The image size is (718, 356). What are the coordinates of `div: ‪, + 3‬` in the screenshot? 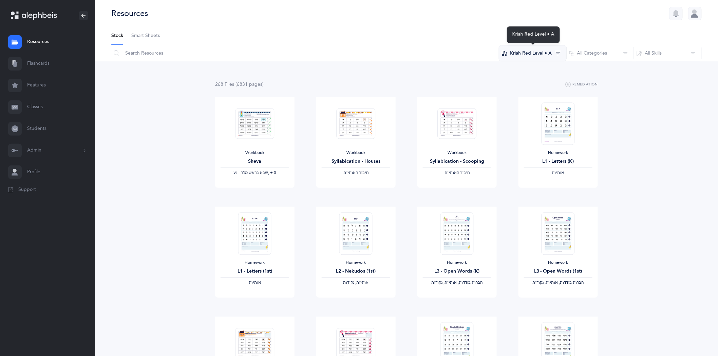 It's located at (255, 173).